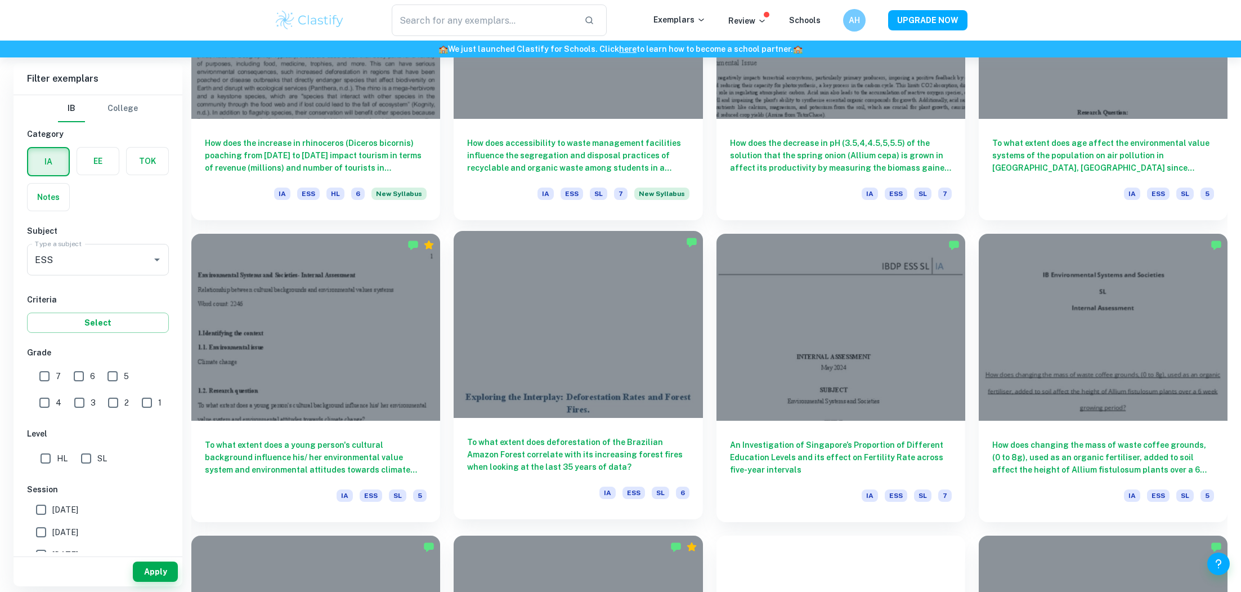 The image size is (1241, 592). I want to click on img: Clastify logo, so click(310, 20).